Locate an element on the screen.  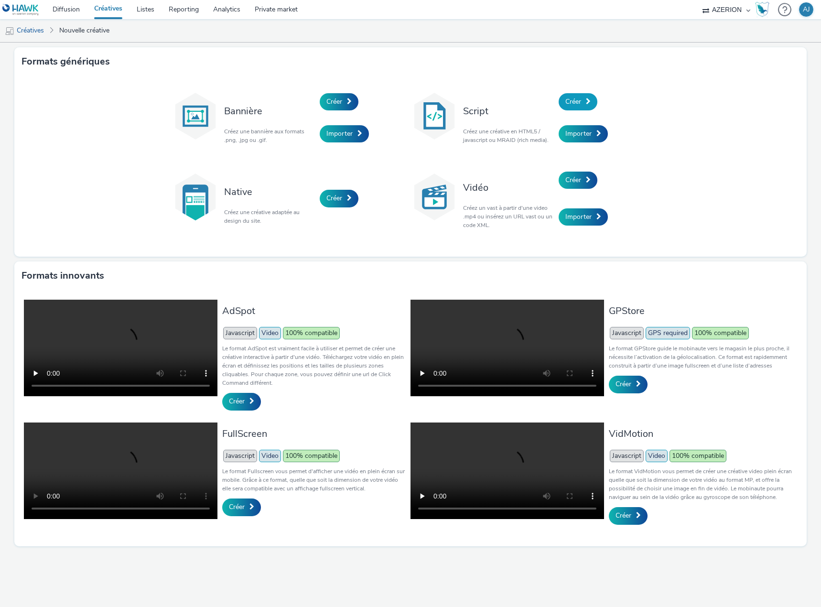
div: AJ is located at coordinates (806, 10).